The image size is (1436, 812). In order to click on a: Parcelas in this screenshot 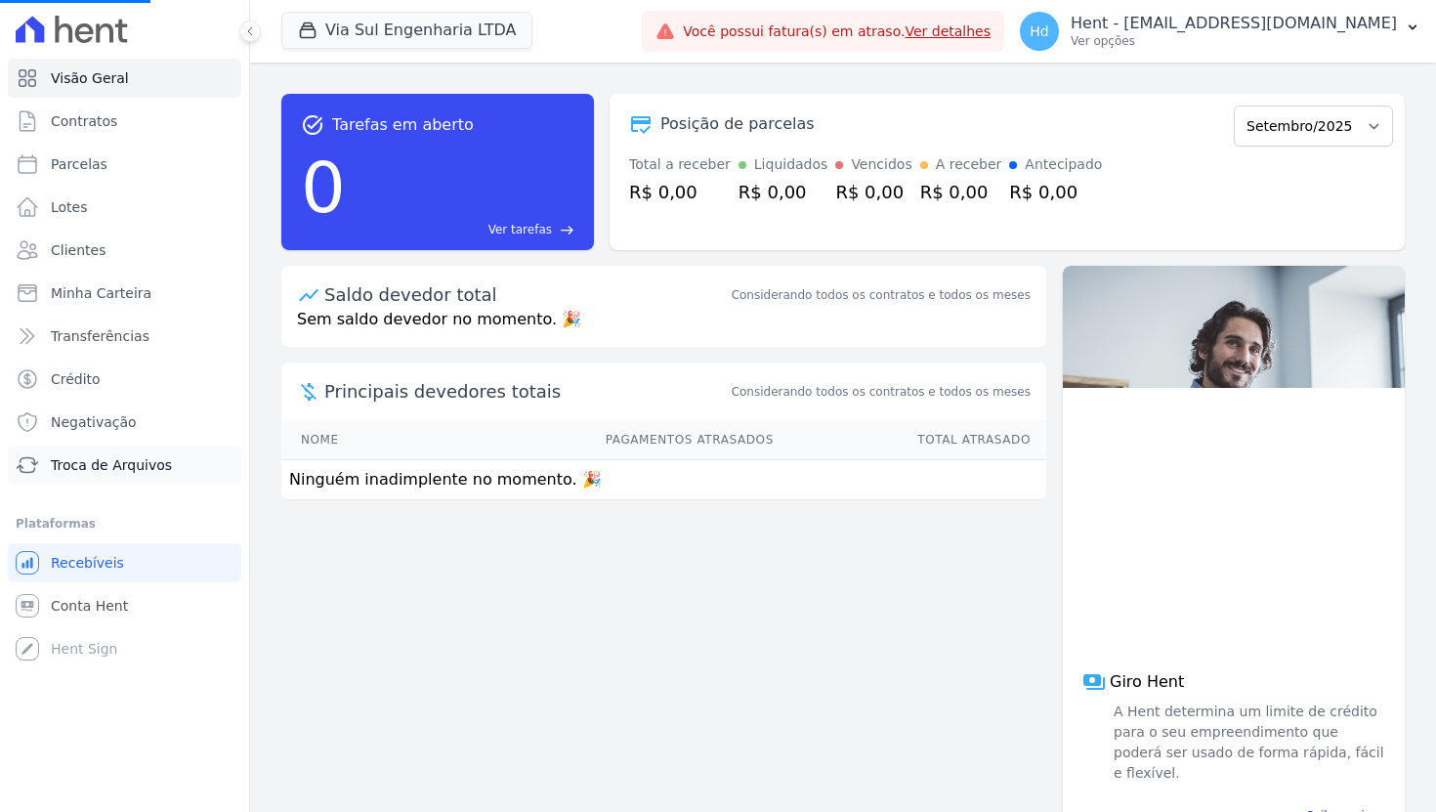, I will do `click(124, 164)`.